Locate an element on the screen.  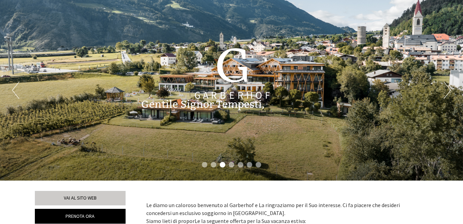
h1: Gentile Signor Tempesti, is located at coordinates (203, 105).